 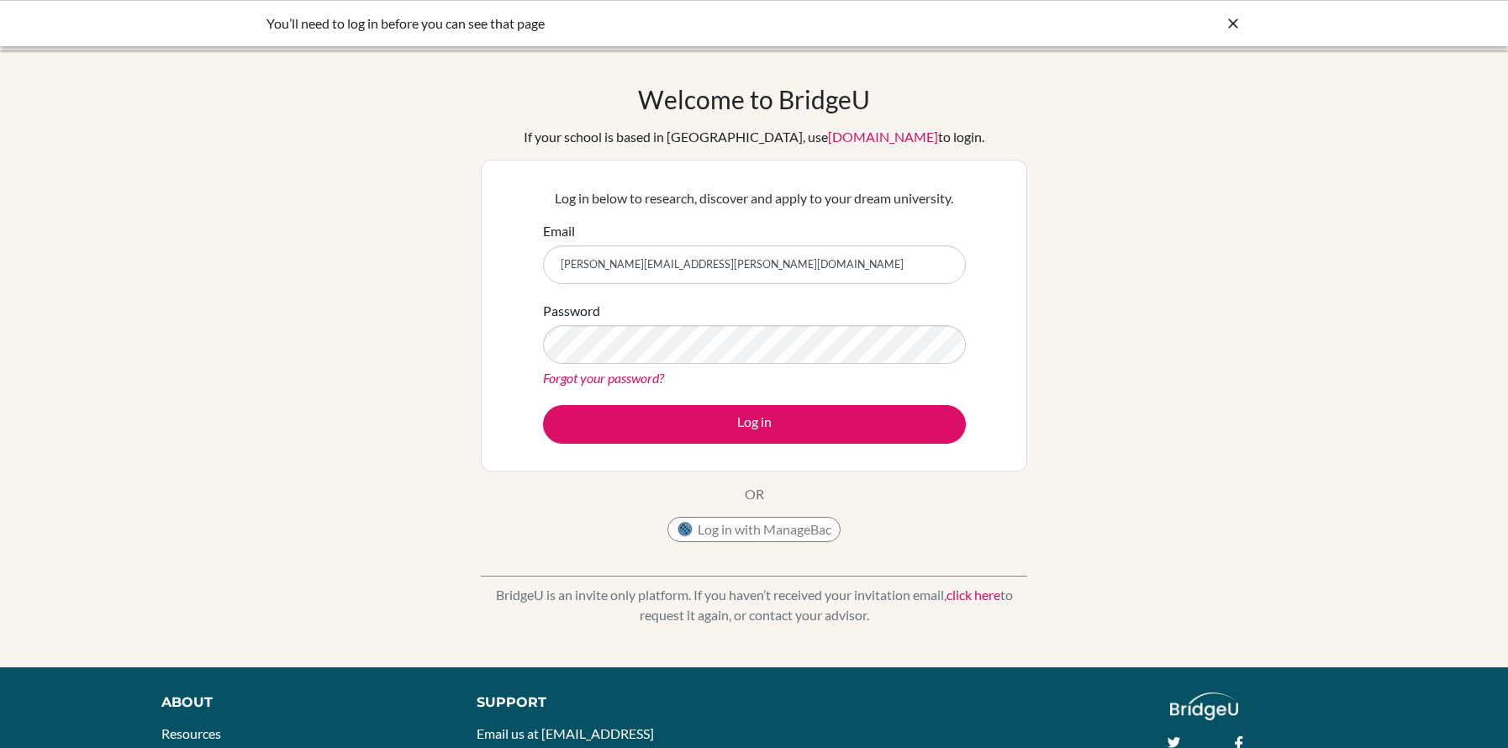 What do you see at coordinates (754, 425) in the screenshot?
I see `button: Log in` at bounding box center [754, 425].